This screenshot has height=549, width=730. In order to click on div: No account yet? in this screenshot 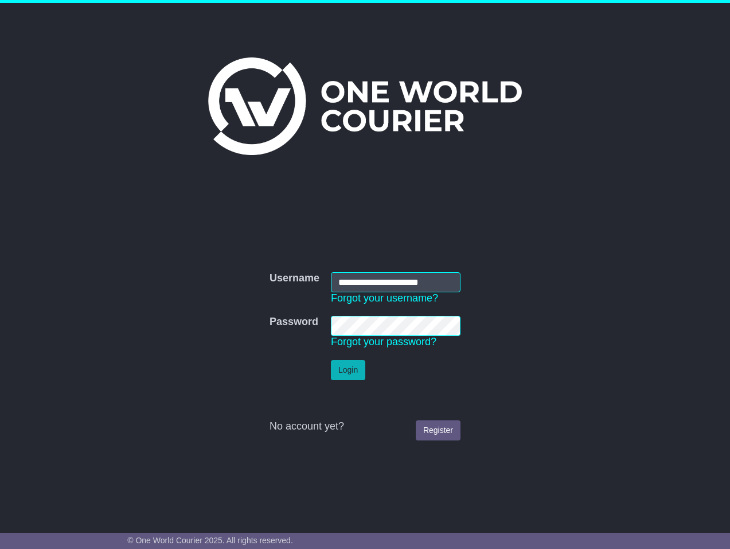, I will do `click(365, 426)`.